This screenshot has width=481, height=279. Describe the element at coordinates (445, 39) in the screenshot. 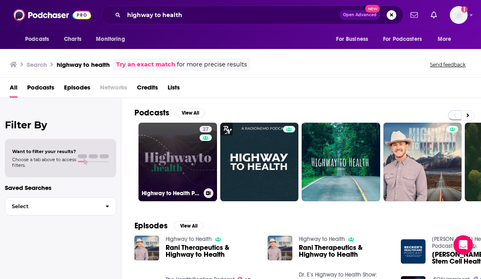

I see `span: More` at that location.